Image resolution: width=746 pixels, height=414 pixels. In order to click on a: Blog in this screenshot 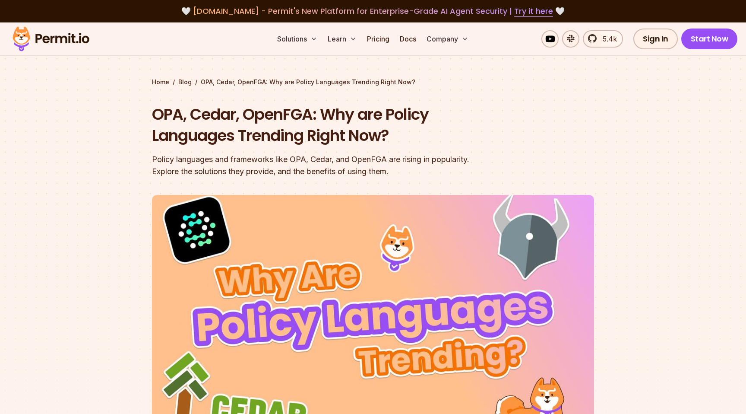, I will do `click(185, 82)`.